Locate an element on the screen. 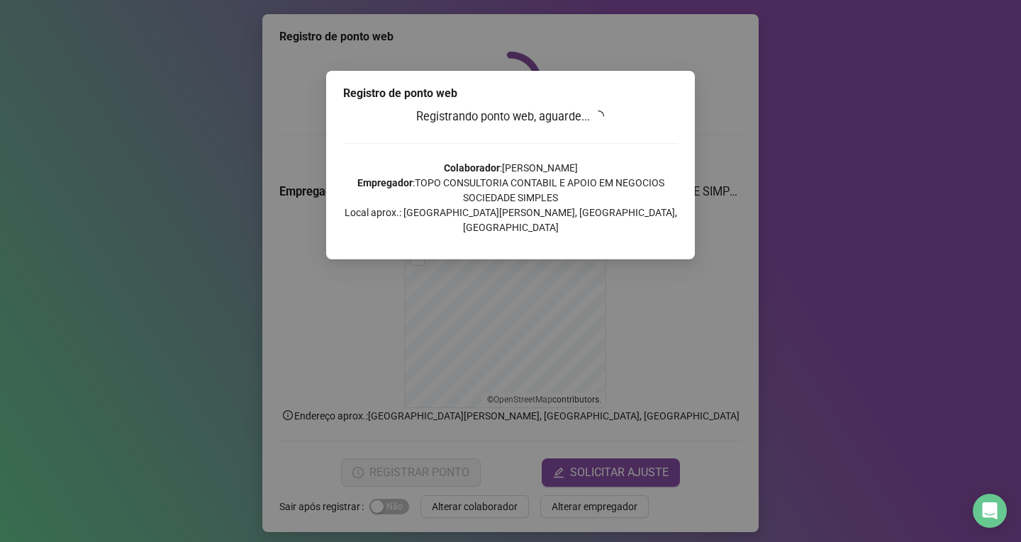 The width and height of the screenshot is (1021, 542). strong: Colaborador is located at coordinates (471, 168).